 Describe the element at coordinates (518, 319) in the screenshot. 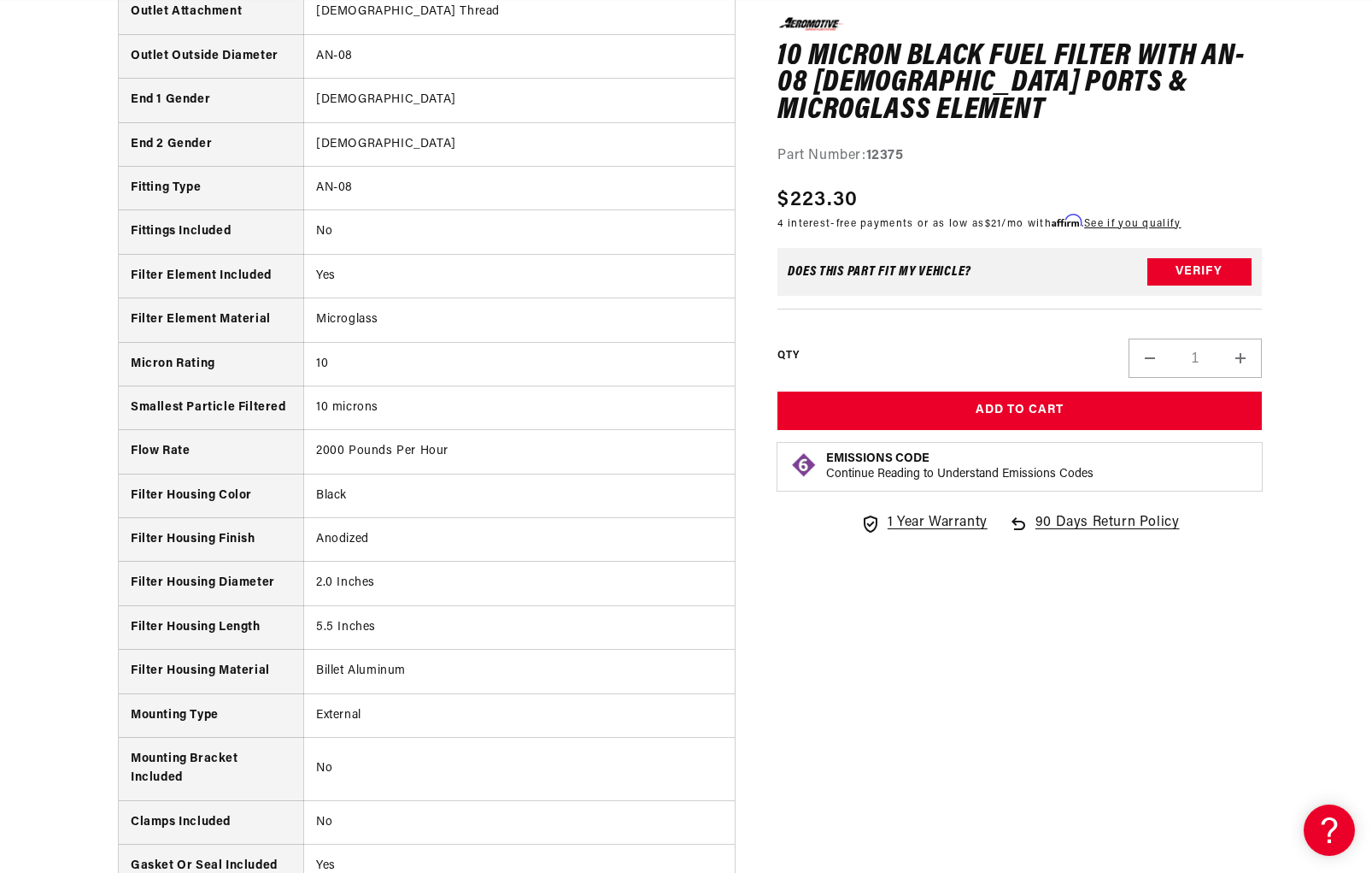

I see `td: Microglass` at that location.